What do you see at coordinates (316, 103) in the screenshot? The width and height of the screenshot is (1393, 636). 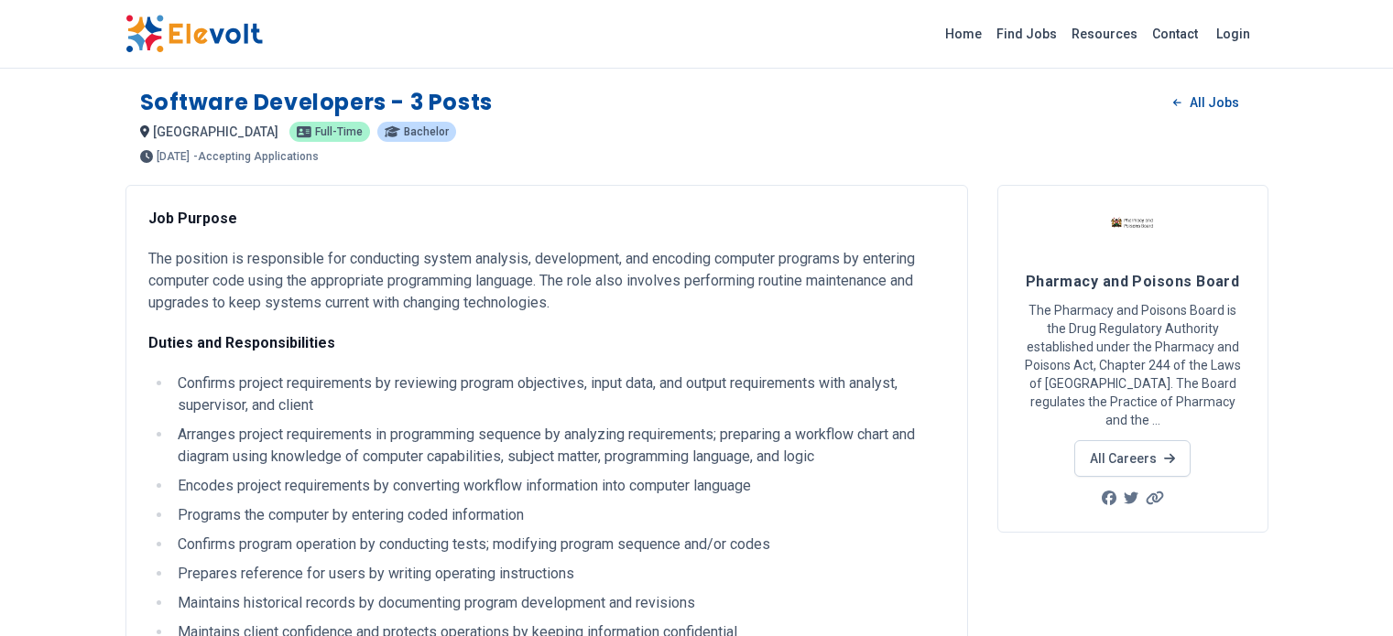 I see `h1: Software Developers - 3 Posts` at bounding box center [316, 103].